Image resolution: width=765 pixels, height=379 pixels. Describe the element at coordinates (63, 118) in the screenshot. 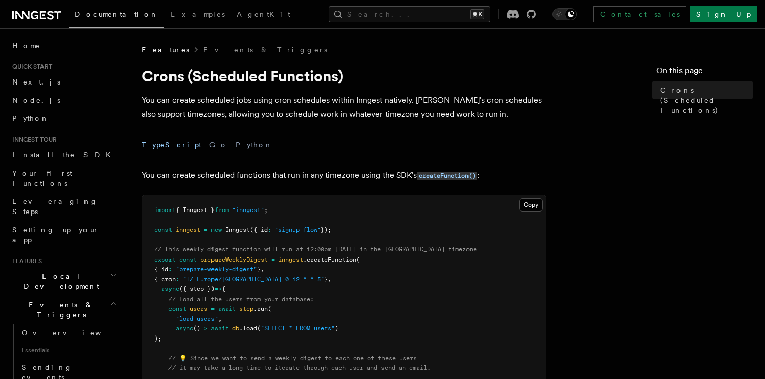

I see `a: Python` at that location.